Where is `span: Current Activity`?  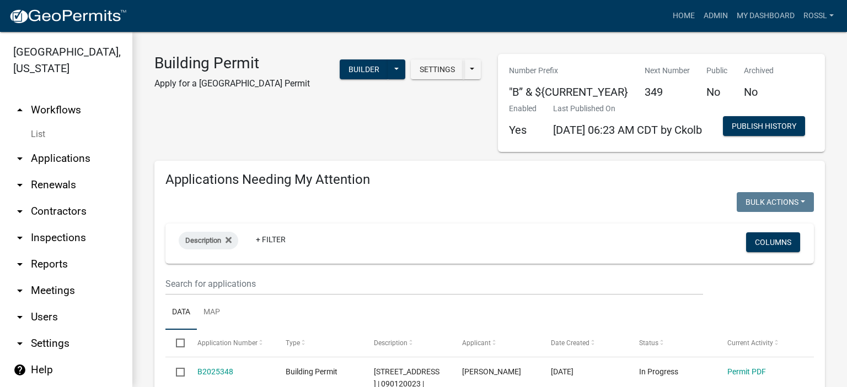
span: Current Activity is located at coordinates (750, 343).